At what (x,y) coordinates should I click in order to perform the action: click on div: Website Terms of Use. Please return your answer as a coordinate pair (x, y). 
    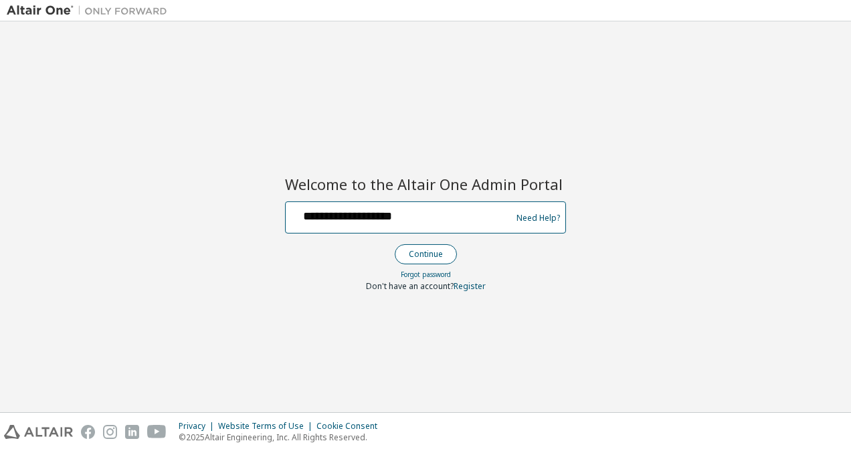
    Looking at the image, I should click on (267, 426).